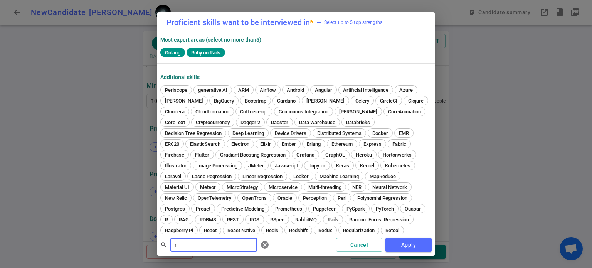 The width and height of the screenshot is (592, 268). What do you see at coordinates (324, 209) in the screenshot?
I see `span: Puppeteer` at bounding box center [324, 209].